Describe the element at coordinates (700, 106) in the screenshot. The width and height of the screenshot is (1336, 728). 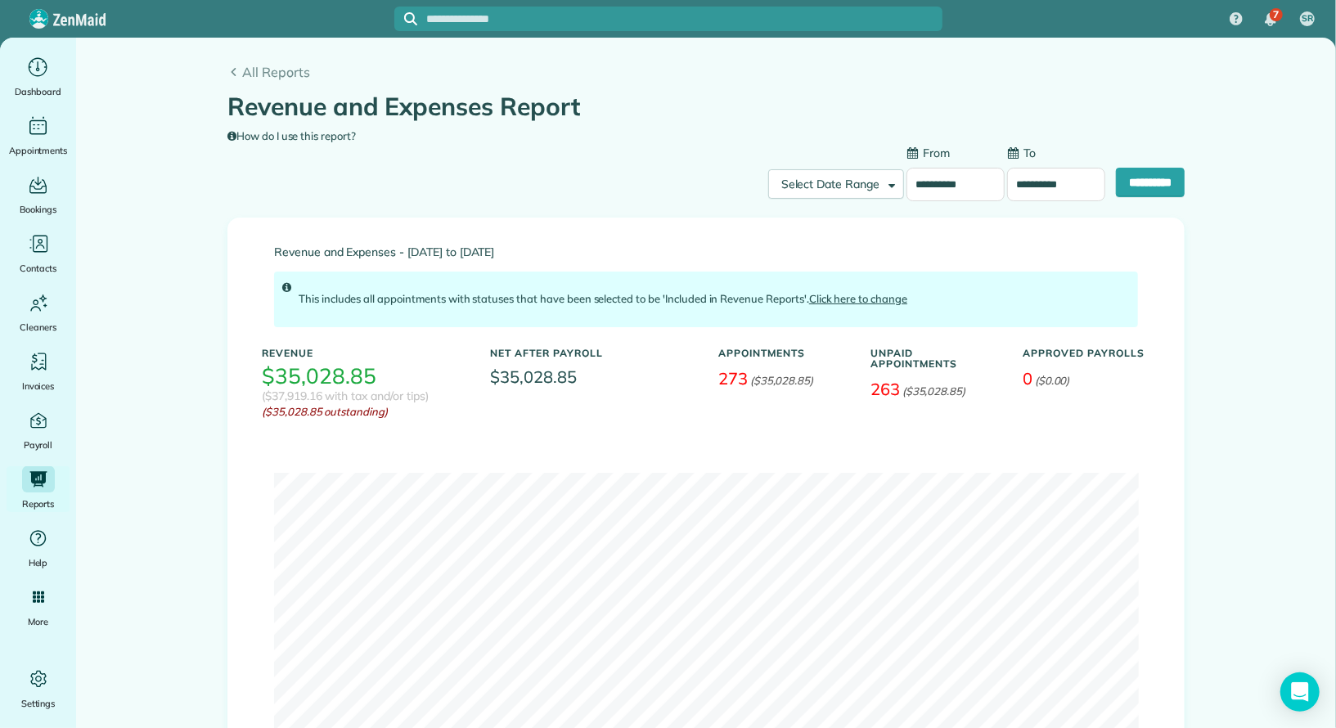
I see `h1: Revenue and Expenses Report` at that location.